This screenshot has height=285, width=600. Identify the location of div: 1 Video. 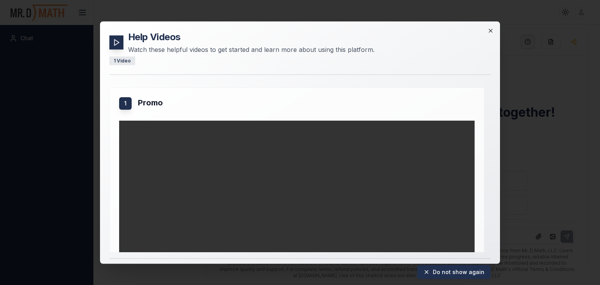
(122, 61).